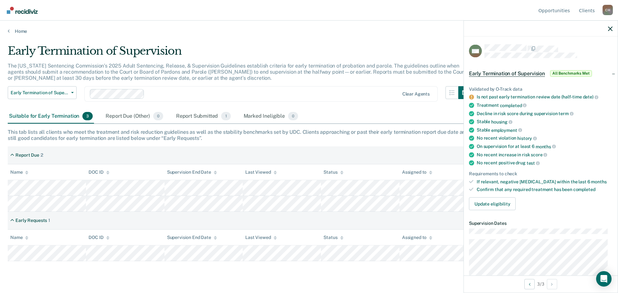  What do you see at coordinates (49, 220) in the screenshot?
I see `div: 1` at bounding box center [49, 220].